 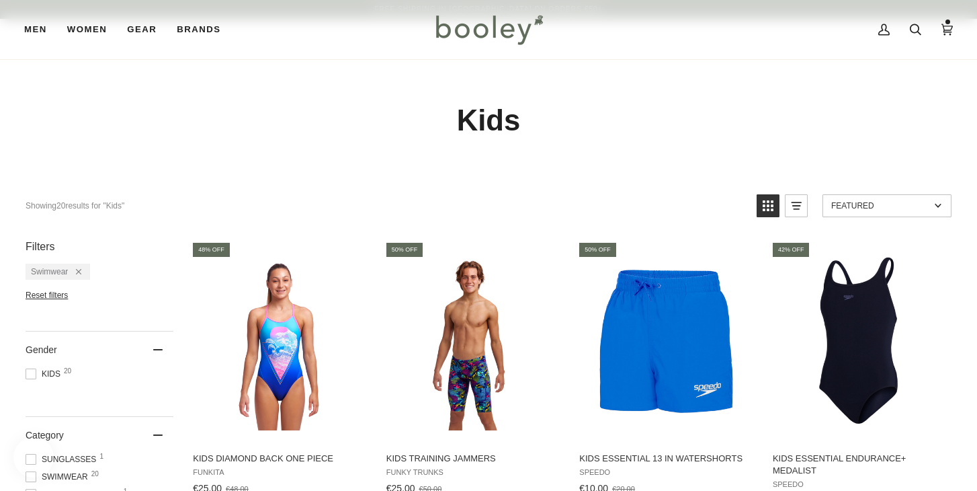 I want to click on span: Reset filters, so click(x=46, y=295).